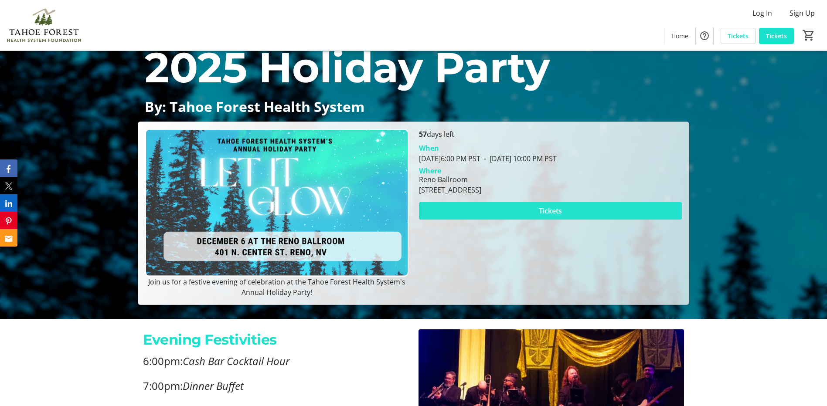  I want to click on a: Home, so click(680, 36).